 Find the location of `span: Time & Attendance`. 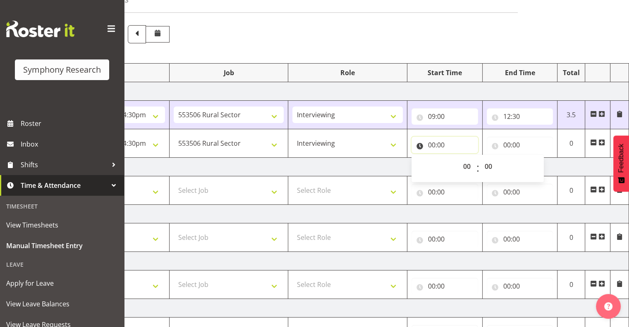

span: Time & Attendance is located at coordinates (64, 186).